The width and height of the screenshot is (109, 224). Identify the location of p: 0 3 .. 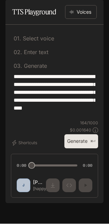
(18, 66).